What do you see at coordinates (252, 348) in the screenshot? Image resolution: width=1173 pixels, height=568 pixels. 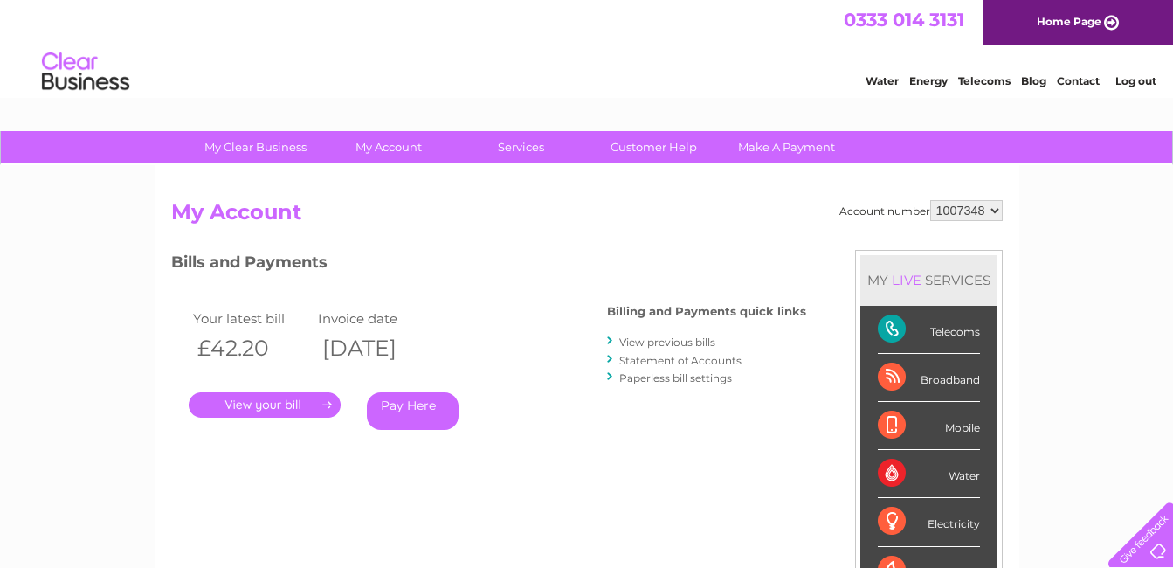 I see `th: £42.20` at bounding box center [252, 348].